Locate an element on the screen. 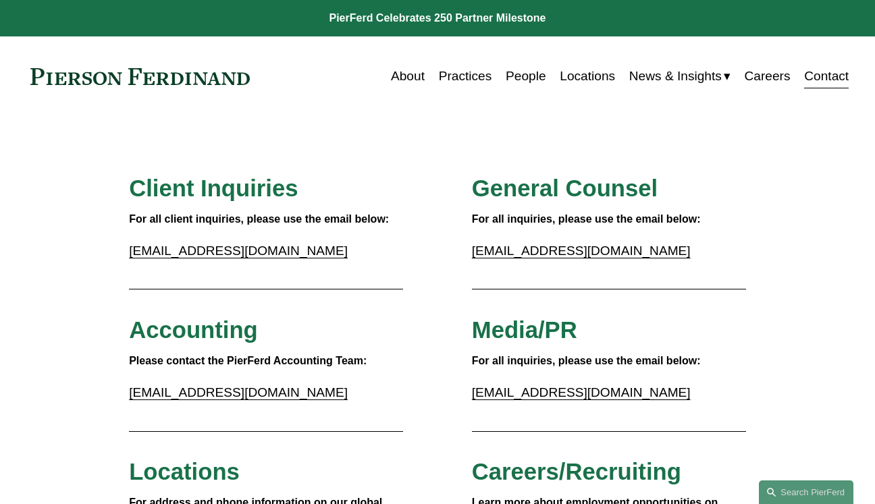  a: Search this site is located at coordinates (806, 492).